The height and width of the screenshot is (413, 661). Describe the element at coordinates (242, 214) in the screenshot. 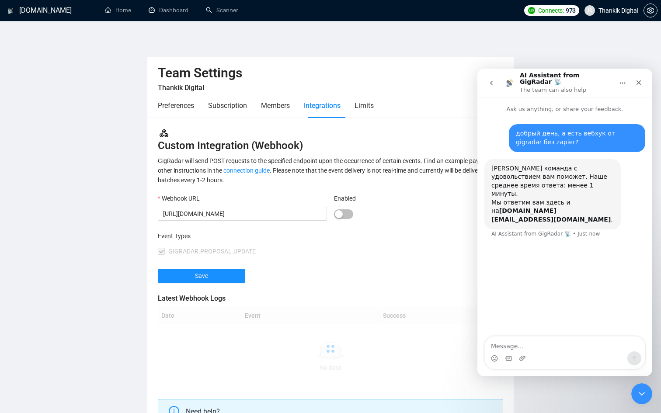

I see `input: Webhook URL` at that location.